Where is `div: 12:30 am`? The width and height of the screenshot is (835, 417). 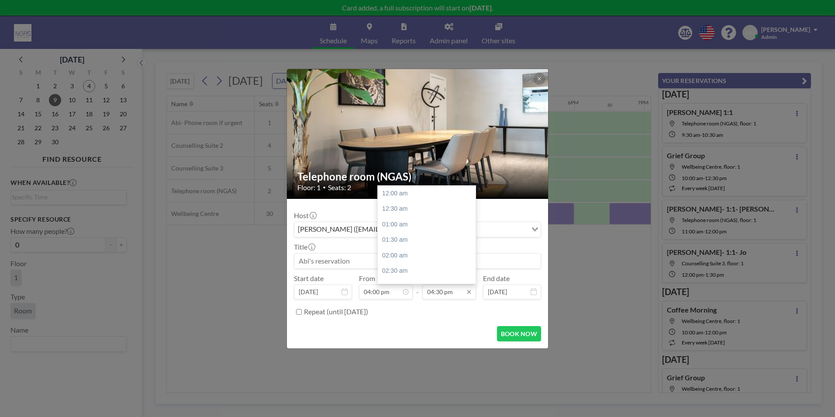 div: 12:30 am is located at coordinates (429, 209).